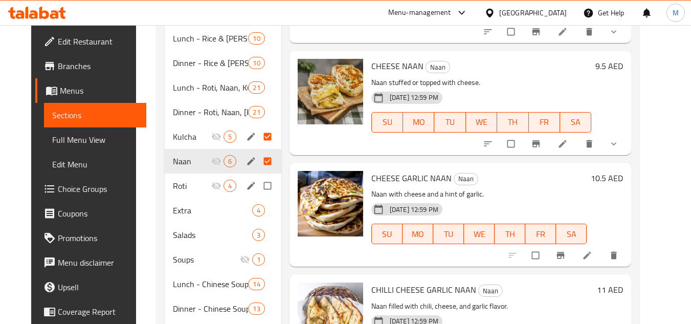 This screenshot has height=324, width=691. Describe the element at coordinates (256, 309) in the screenshot. I see `span: 13` at that location.